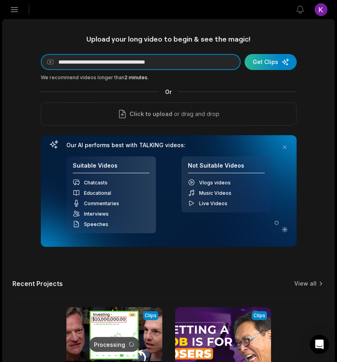 Image resolution: width=337 pixels, height=362 pixels. What do you see at coordinates (96, 214) in the screenshot?
I see `span: Interviews` at bounding box center [96, 214].